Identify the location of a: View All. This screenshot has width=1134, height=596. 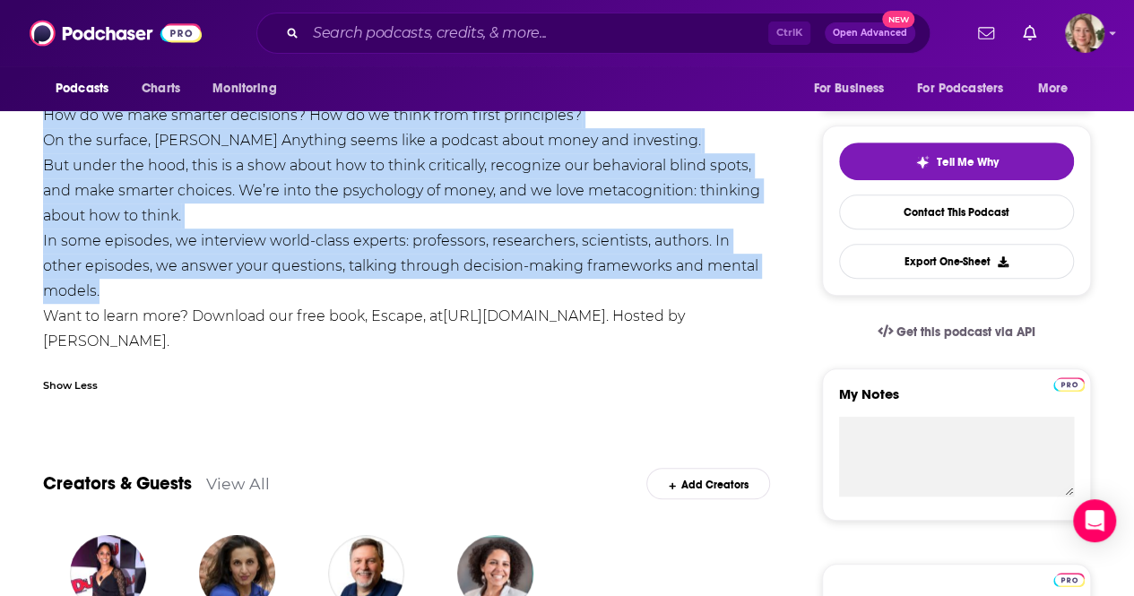
(238, 483).